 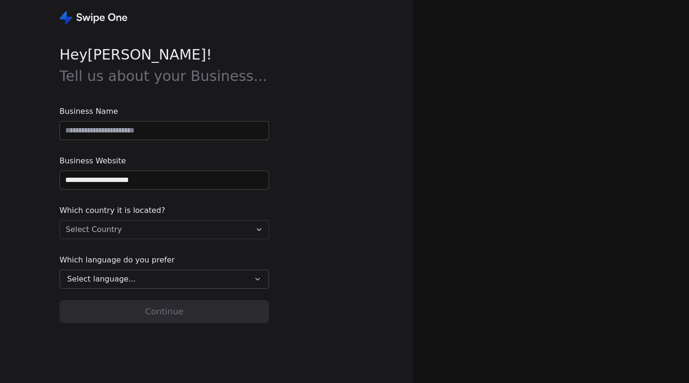 What do you see at coordinates (164, 111) in the screenshot?
I see `span: Business Name` at bounding box center [164, 111].